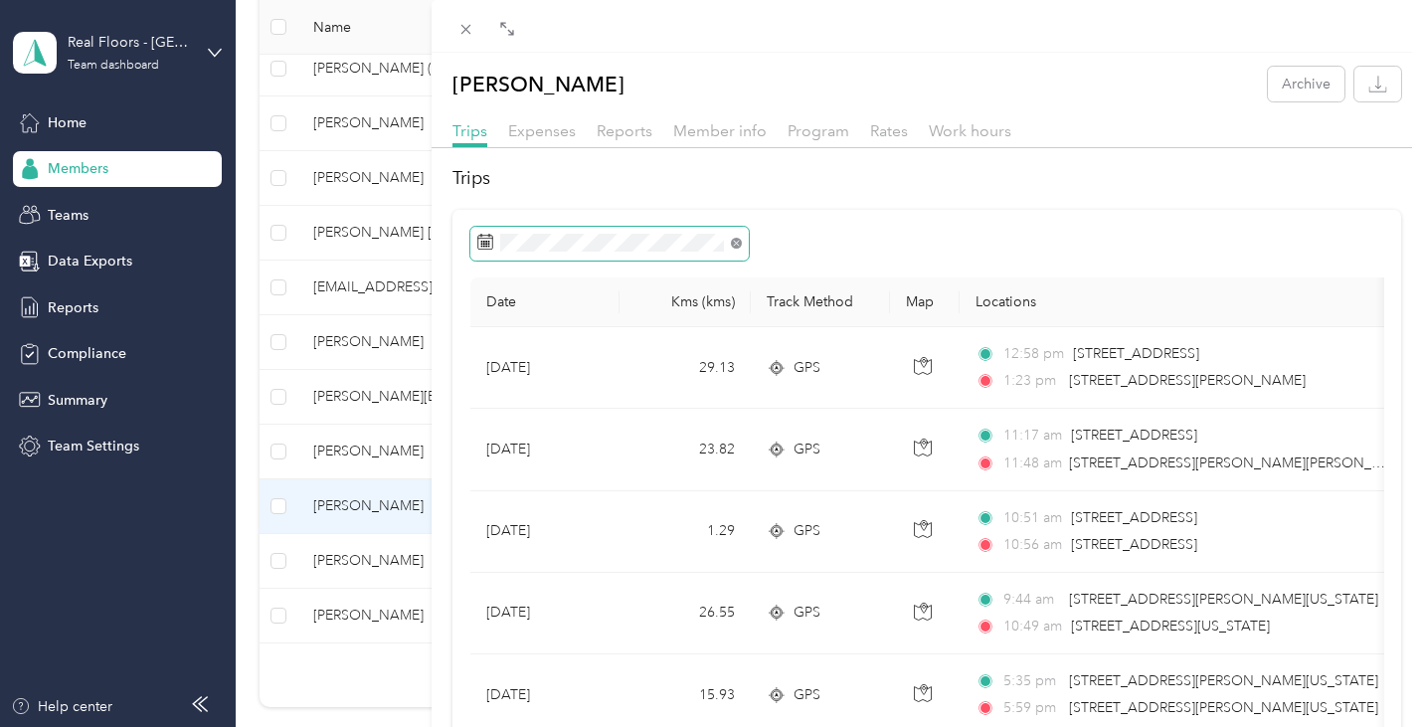 This screenshot has width=1422, height=727. What do you see at coordinates (927, 178) in the screenshot?
I see `h2: Trips` at bounding box center [927, 178].